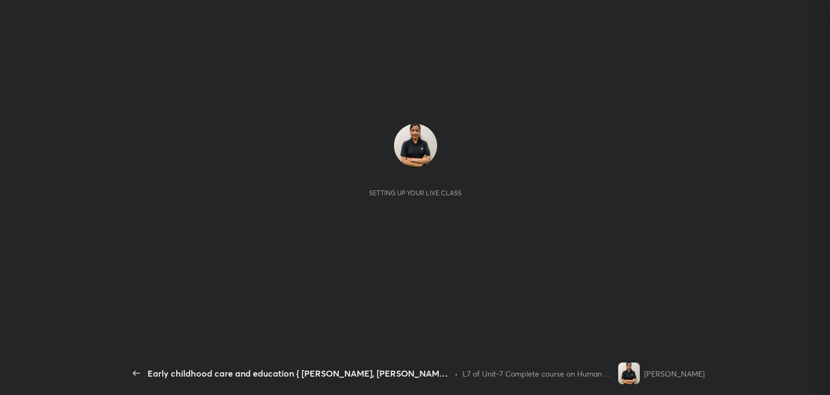 This screenshot has width=830, height=395. Describe the element at coordinates (415, 192) in the screenshot. I see `div: Setting up your live class` at that location.